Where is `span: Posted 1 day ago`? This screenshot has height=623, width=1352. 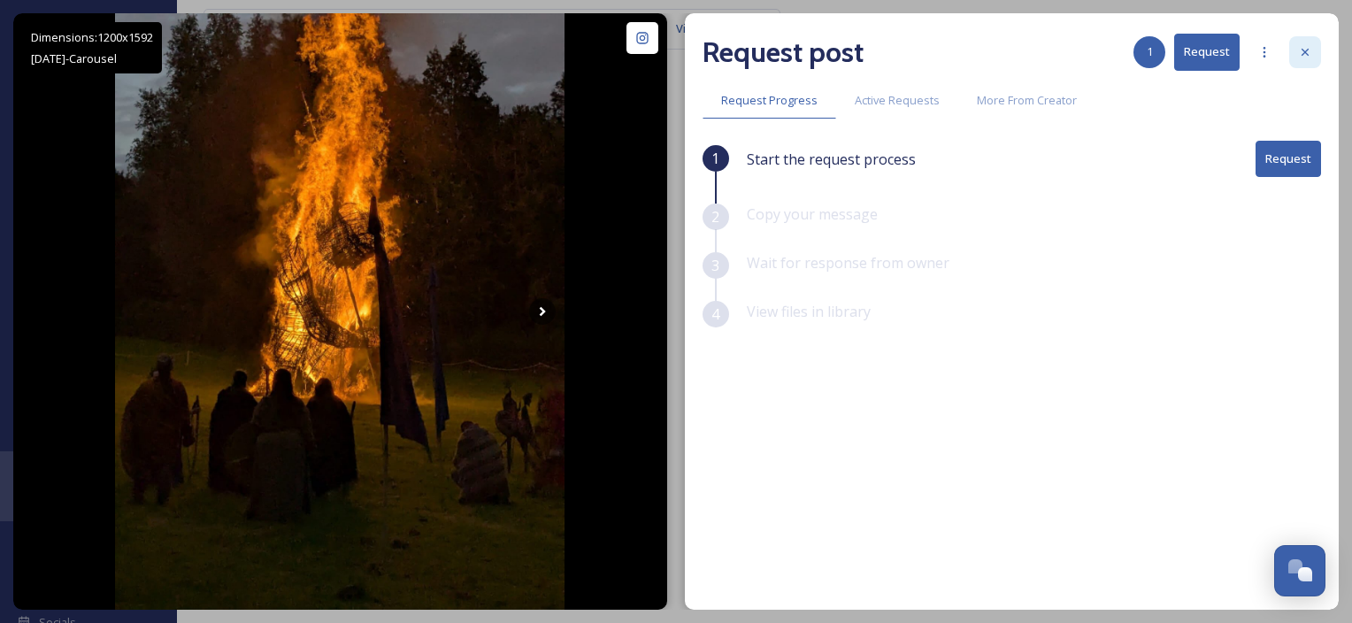
span: Posted 1 day ago is located at coordinates (116, 519).